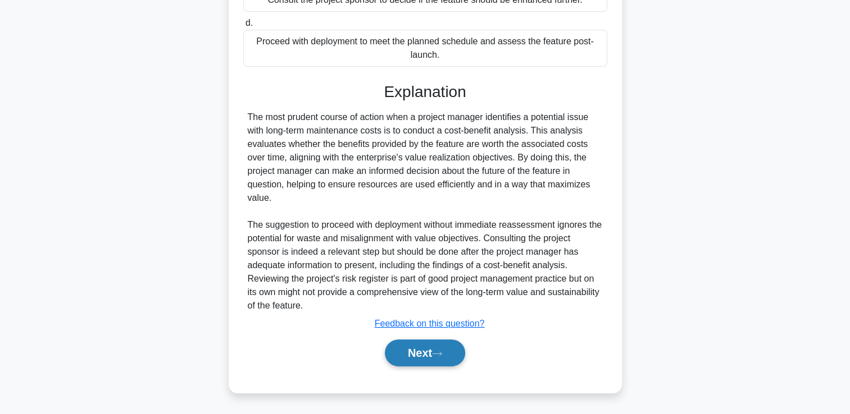  Describe the element at coordinates (430, 323) in the screenshot. I see `u: Feedback on this question?` at that location.